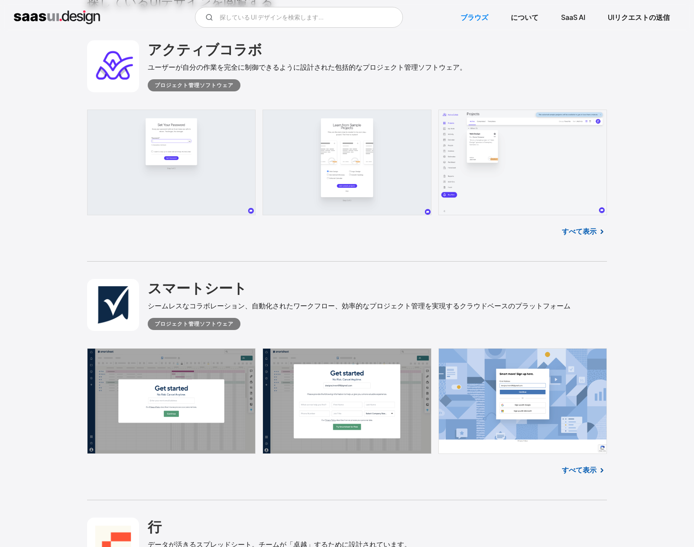  What do you see at coordinates (359, 305) in the screenshot?
I see `font: シームレスなコラボレーション、自動化されたワークフロー、効率的なプロジェクト管理を実現するクラウドベースのプラットフォーム` at bounding box center [359, 305].